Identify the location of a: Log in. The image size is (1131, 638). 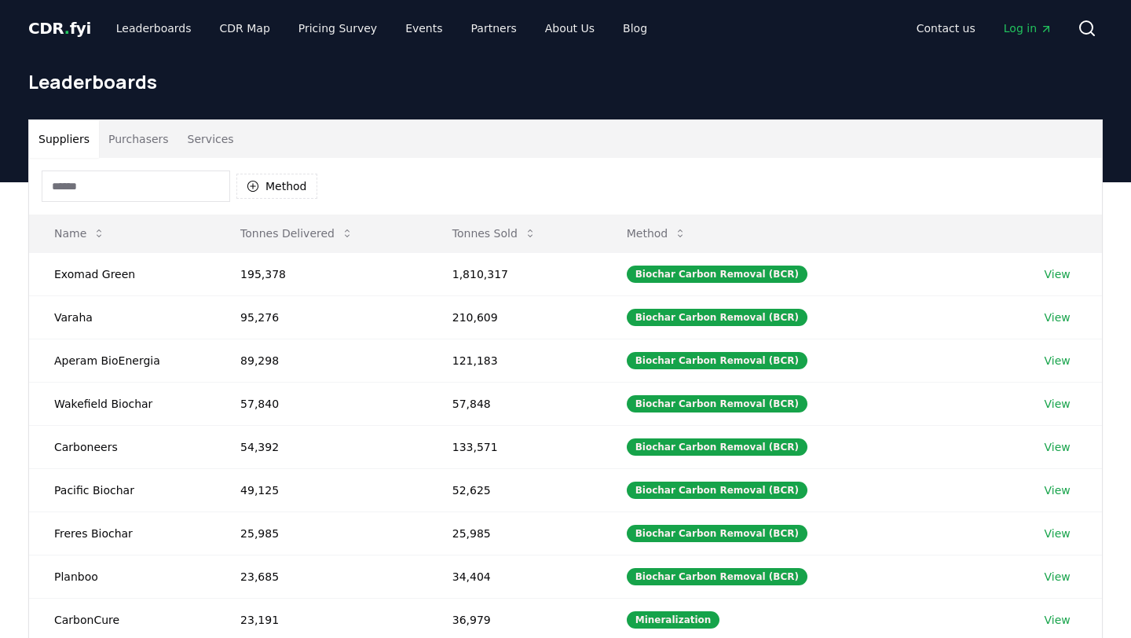
(1028, 28).